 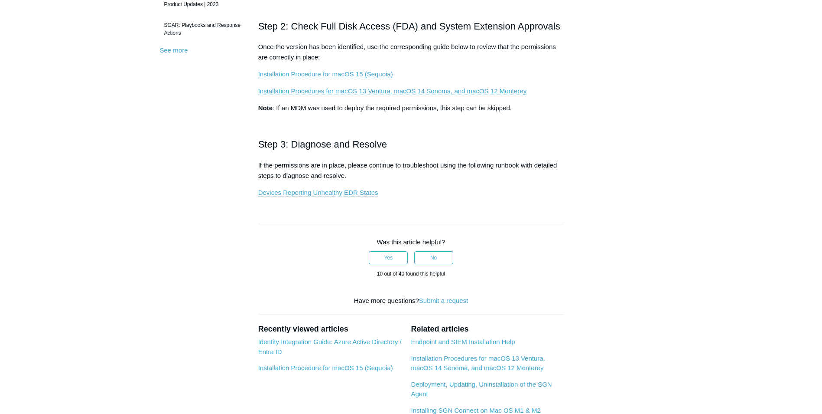 What do you see at coordinates (411, 300) in the screenshot?
I see `div: Have more questions?` at bounding box center [411, 300].